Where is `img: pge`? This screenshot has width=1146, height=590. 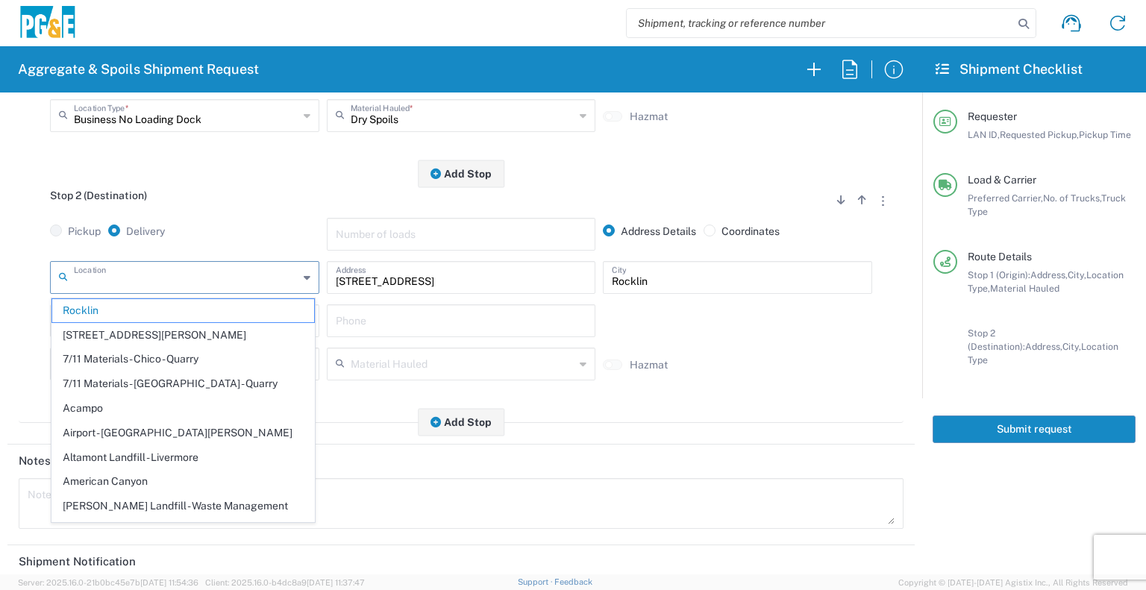 img: pge is located at coordinates (48, 23).